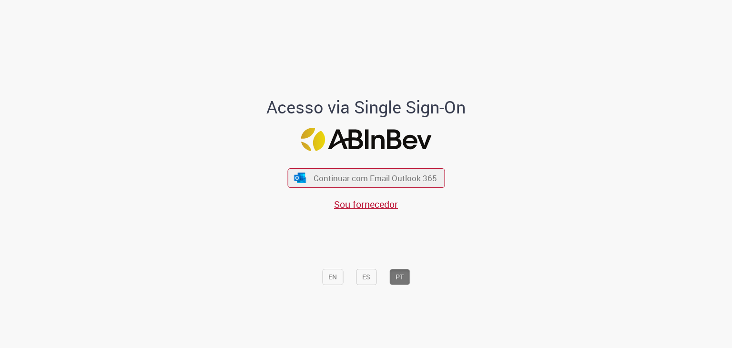 This screenshot has width=732, height=348. Describe the element at coordinates (366, 204) in the screenshot. I see `a: Sou fornecedor` at that location.